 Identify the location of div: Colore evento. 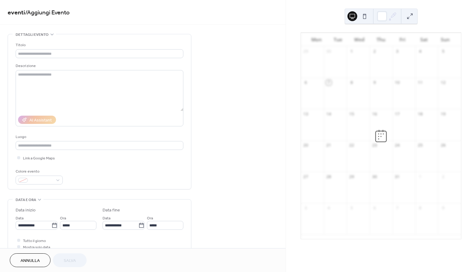
(39, 172).